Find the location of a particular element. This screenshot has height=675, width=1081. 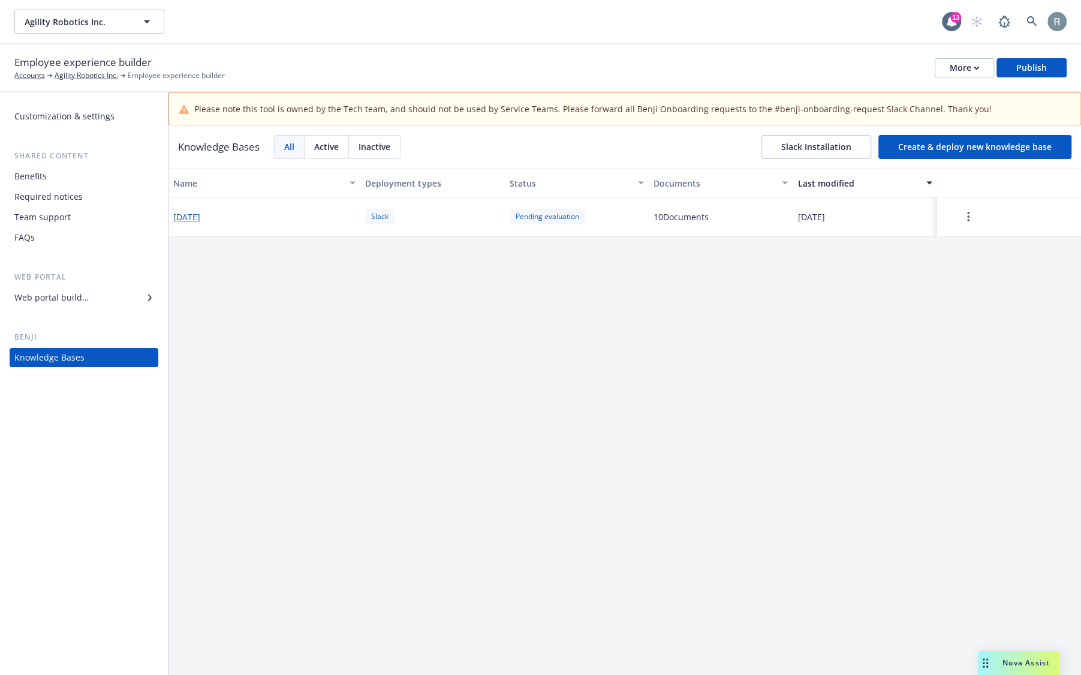

a: Knowledge Bases is located at coordinates (84, 357).